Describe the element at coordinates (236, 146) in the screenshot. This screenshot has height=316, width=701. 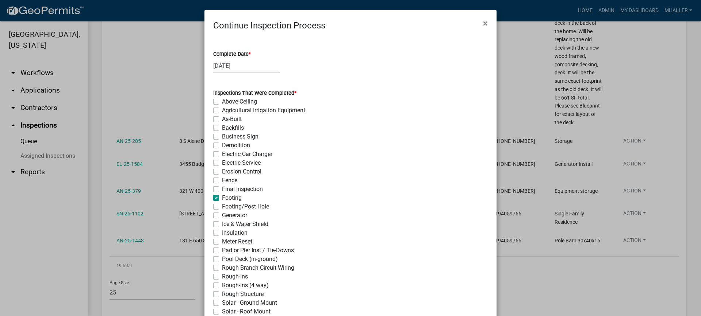
I see `label: Demolition` at that location.